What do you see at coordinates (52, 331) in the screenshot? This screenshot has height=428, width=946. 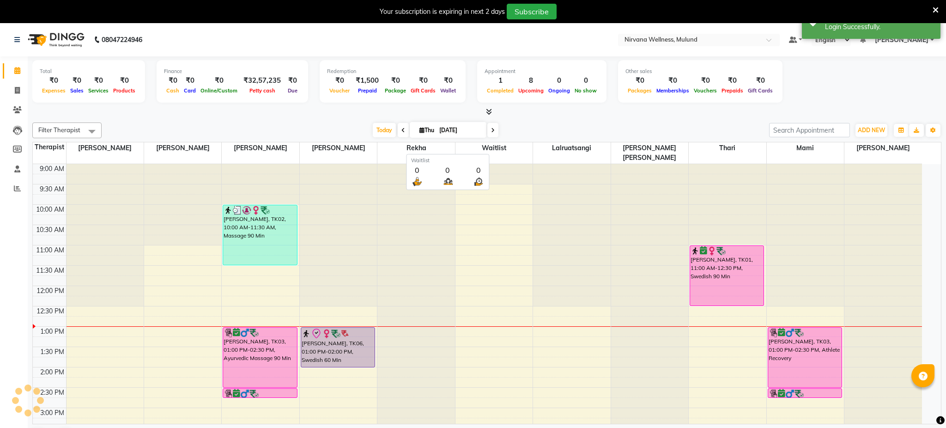 I see `div: 1:00 PM` at bounding box center [52, 331].